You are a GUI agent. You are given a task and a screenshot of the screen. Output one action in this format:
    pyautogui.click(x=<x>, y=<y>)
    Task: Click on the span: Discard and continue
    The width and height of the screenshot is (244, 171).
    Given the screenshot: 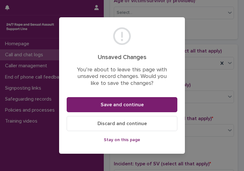 What is the action you would take?
    pyautogui.click(x=122, y=123)
    